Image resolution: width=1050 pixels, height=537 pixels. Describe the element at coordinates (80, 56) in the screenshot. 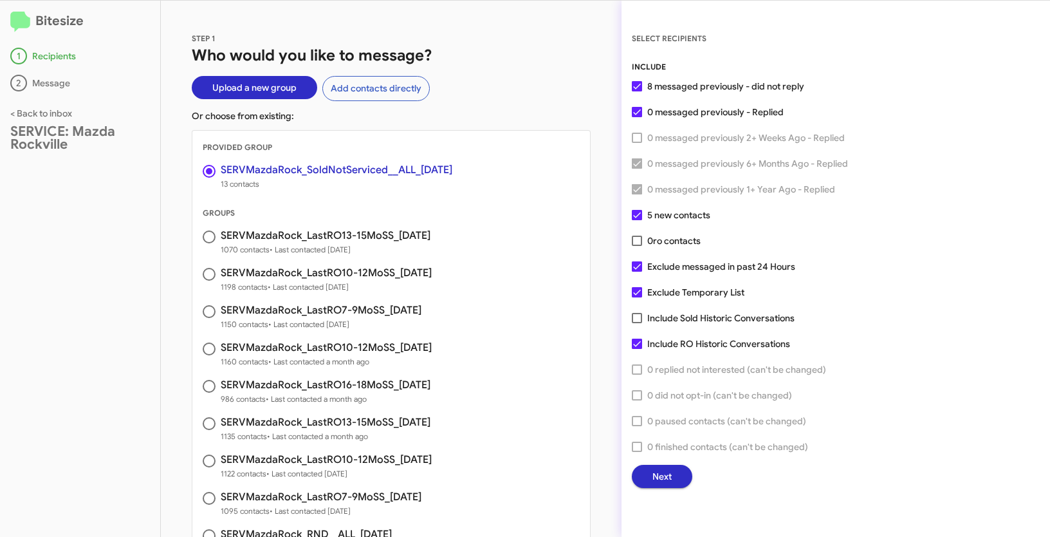

I see `div: Recipients` at that location.